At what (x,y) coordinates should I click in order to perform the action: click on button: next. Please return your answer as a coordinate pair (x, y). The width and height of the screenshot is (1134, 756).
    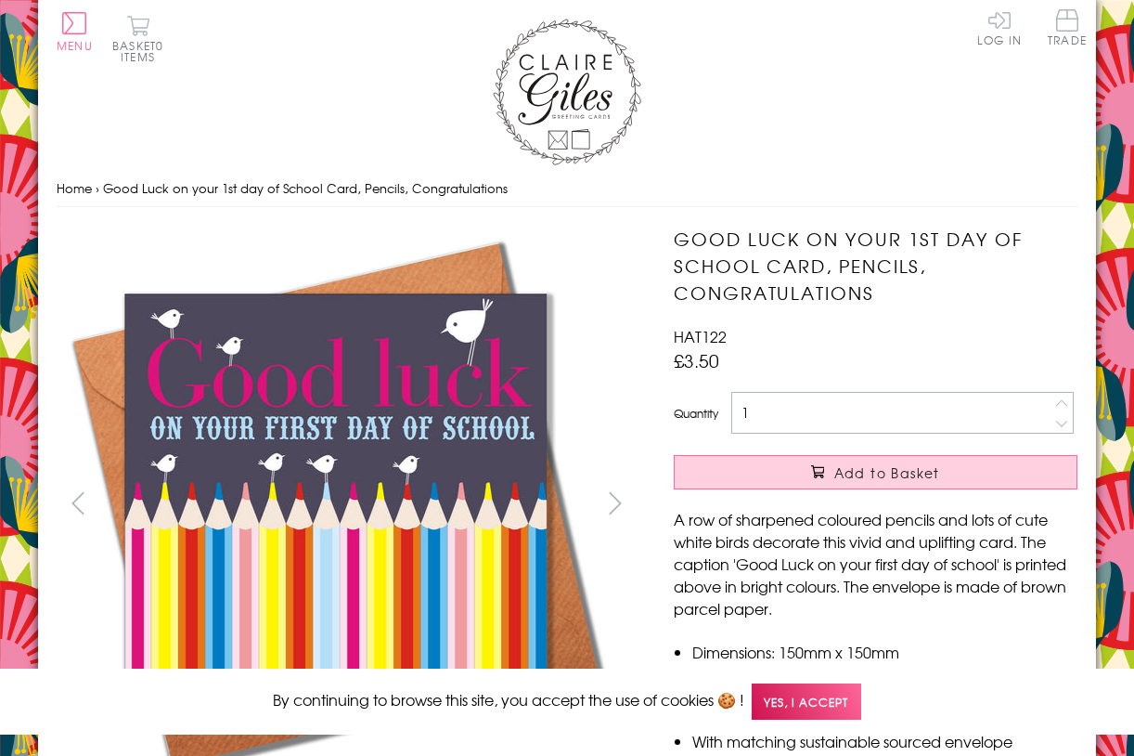
    Looking at the image, I should click on (615, 502).